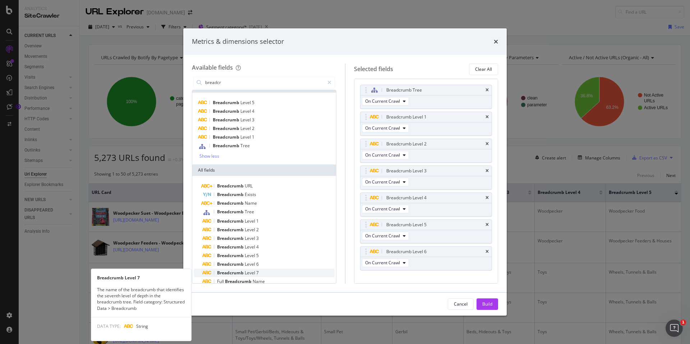 Image resolution: width=690 pixels, height=344 pixels. I want to click on div: Breadcrumb Level 2, so click(406, 144).